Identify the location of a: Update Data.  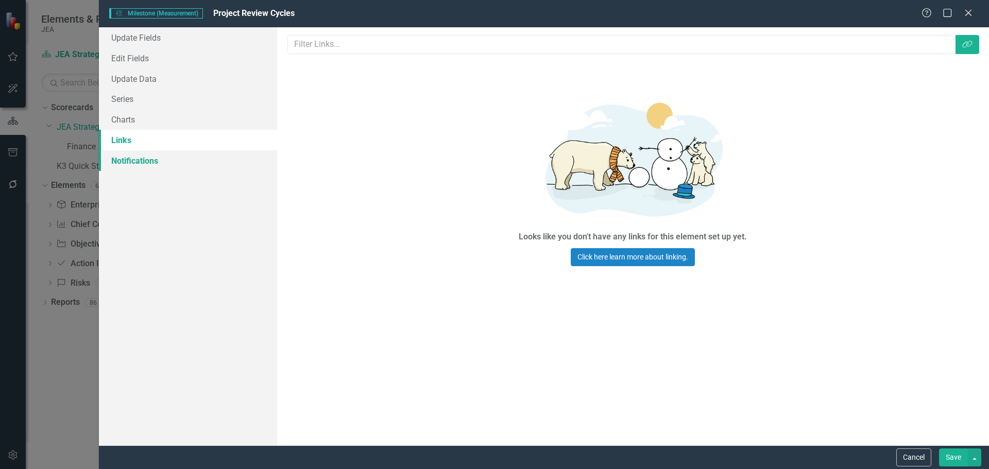
(188, 79).